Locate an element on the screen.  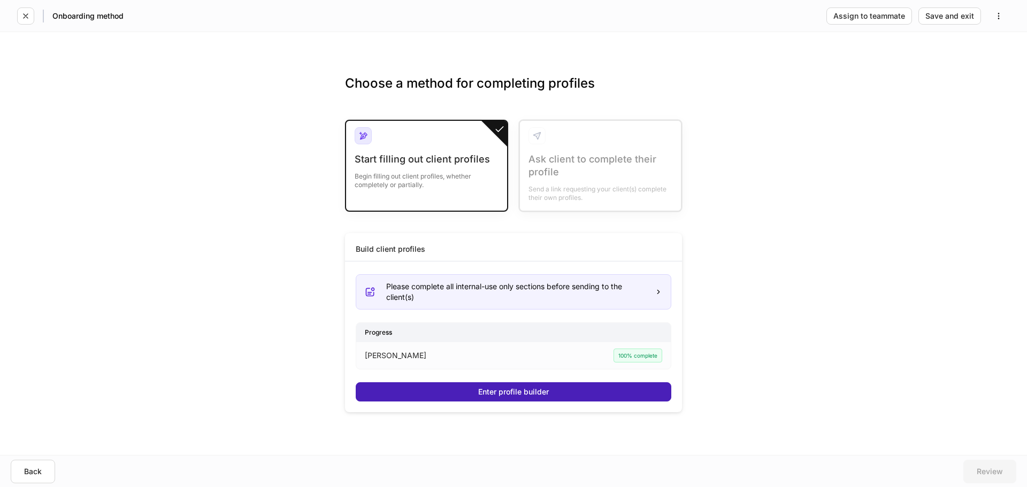
h5: Onboarding method is located at coordinates (88, 16).